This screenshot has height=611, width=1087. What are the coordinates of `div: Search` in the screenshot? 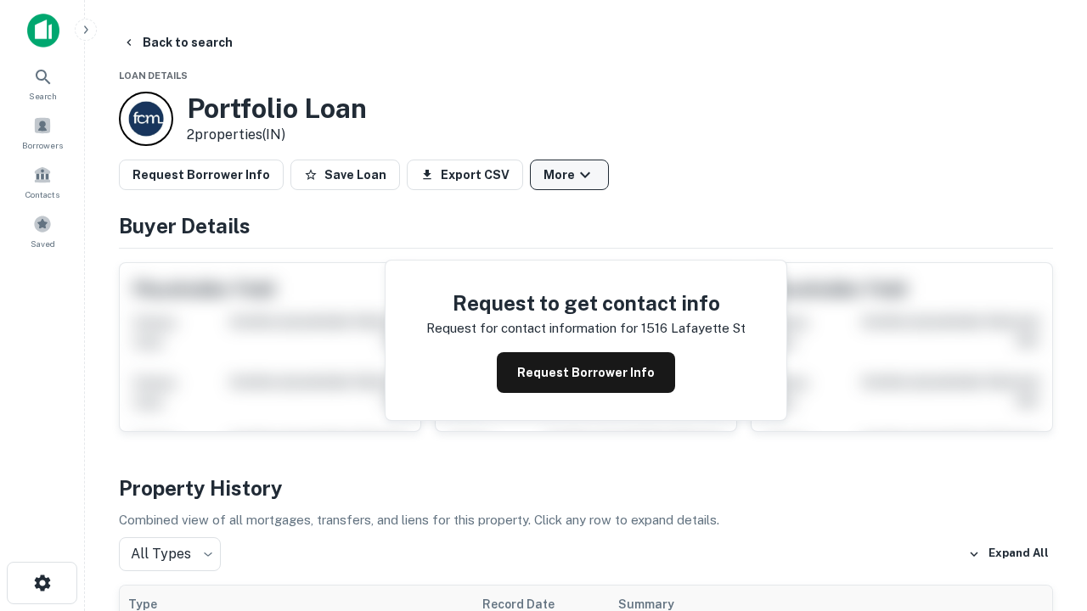 It's located at (42, 83).